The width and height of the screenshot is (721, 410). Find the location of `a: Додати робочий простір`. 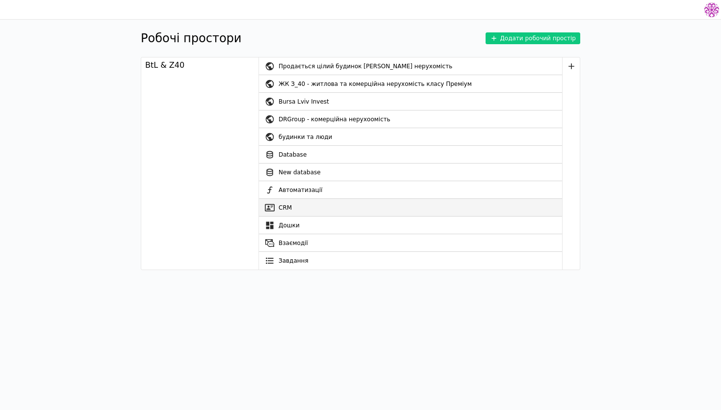

a: Додати робочий простір is located at coordinates (533, 38).